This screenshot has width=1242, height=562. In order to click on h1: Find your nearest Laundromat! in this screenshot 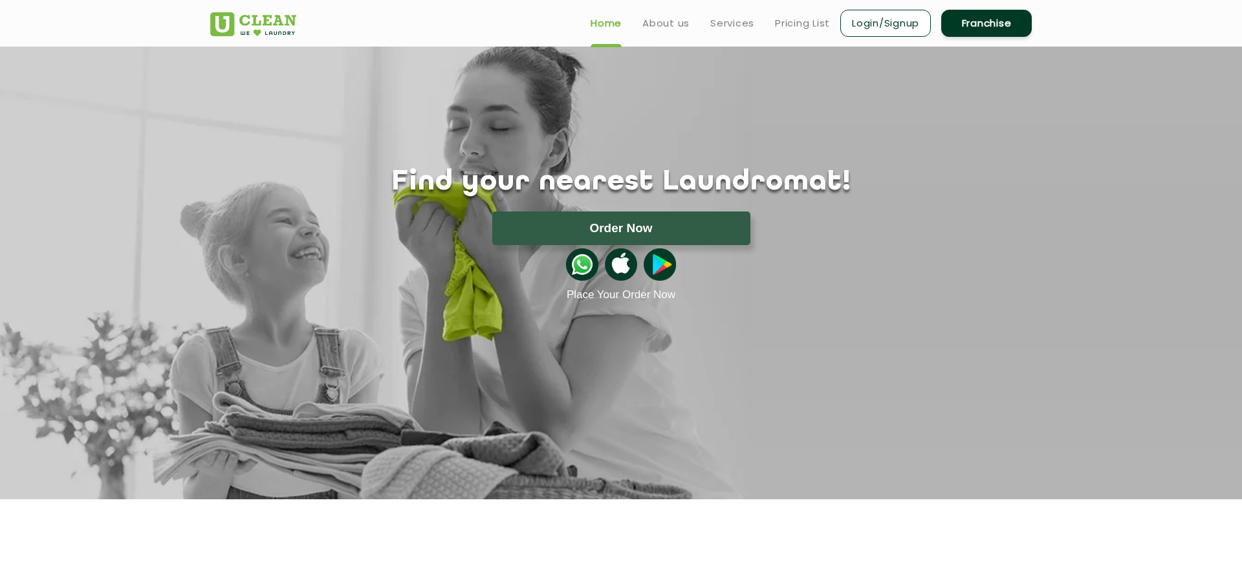, I will do `click(621, 182)`.